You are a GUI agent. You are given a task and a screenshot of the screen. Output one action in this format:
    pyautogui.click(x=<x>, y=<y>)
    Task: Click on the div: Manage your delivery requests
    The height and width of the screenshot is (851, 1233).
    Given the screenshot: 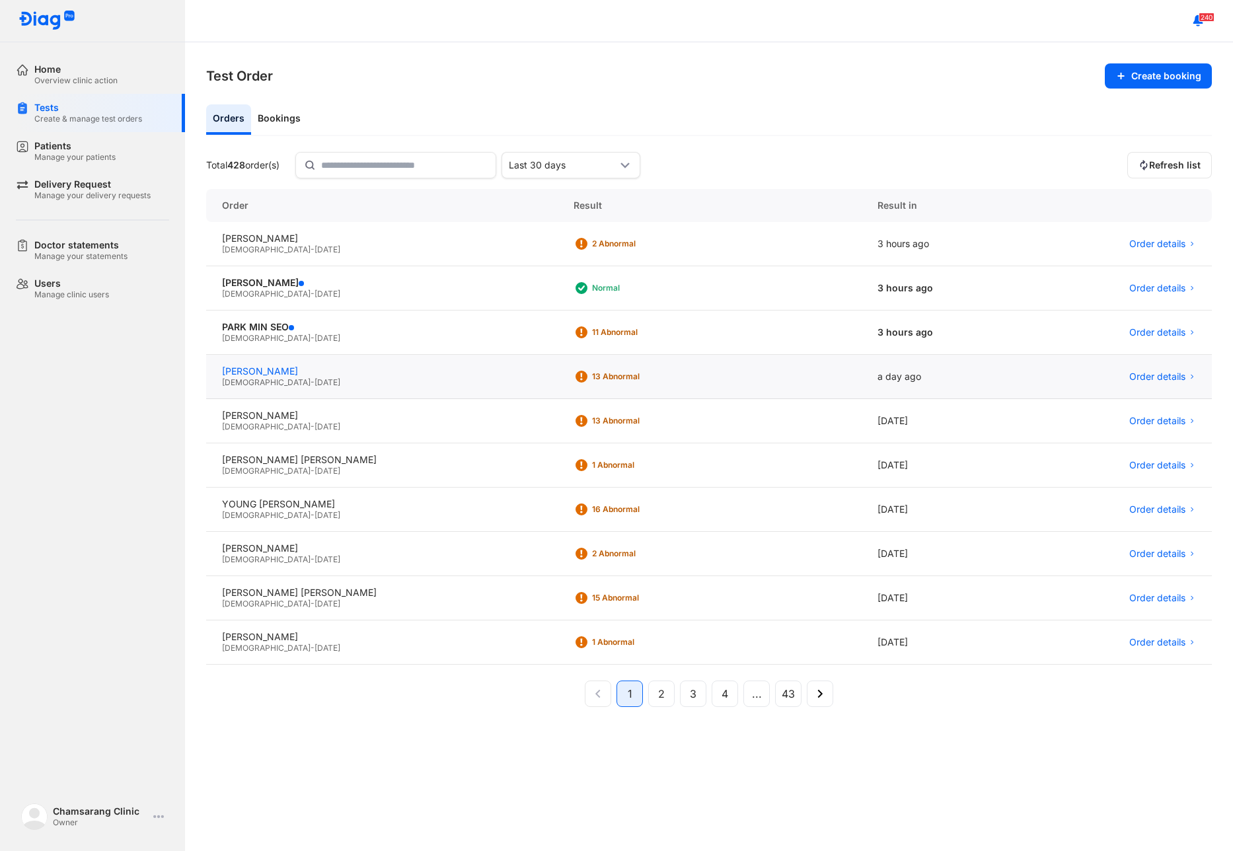 What is the action you would take?
    pyautogui.click(x=93, y=196)
    